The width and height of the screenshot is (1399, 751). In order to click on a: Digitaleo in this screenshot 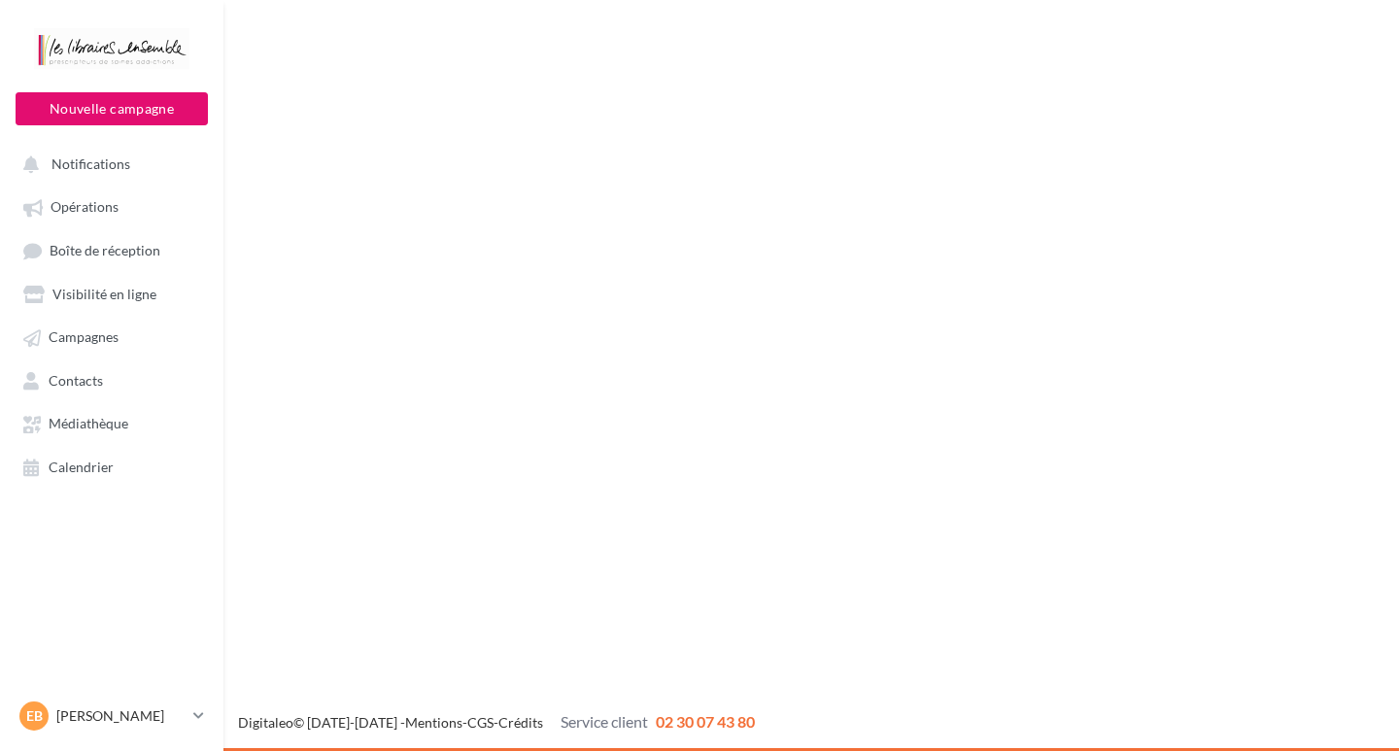, I will do `click(265, 722)`.